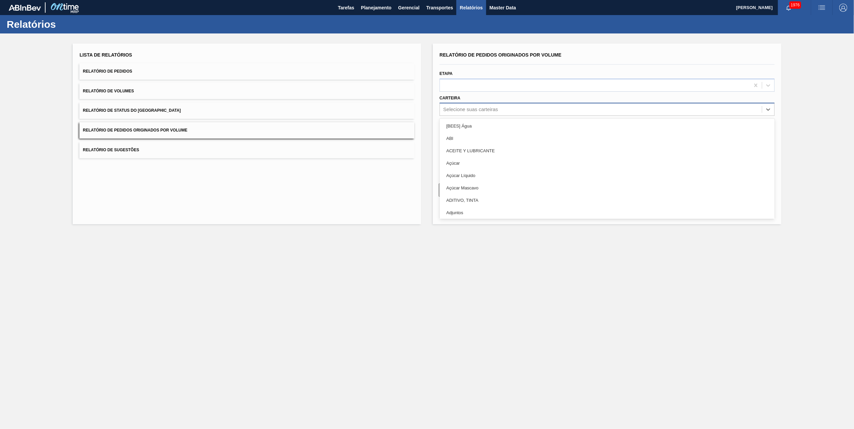  Describe the element at coordinates (450, 98) in the screenshot. I see `label: Carteira` at that location.